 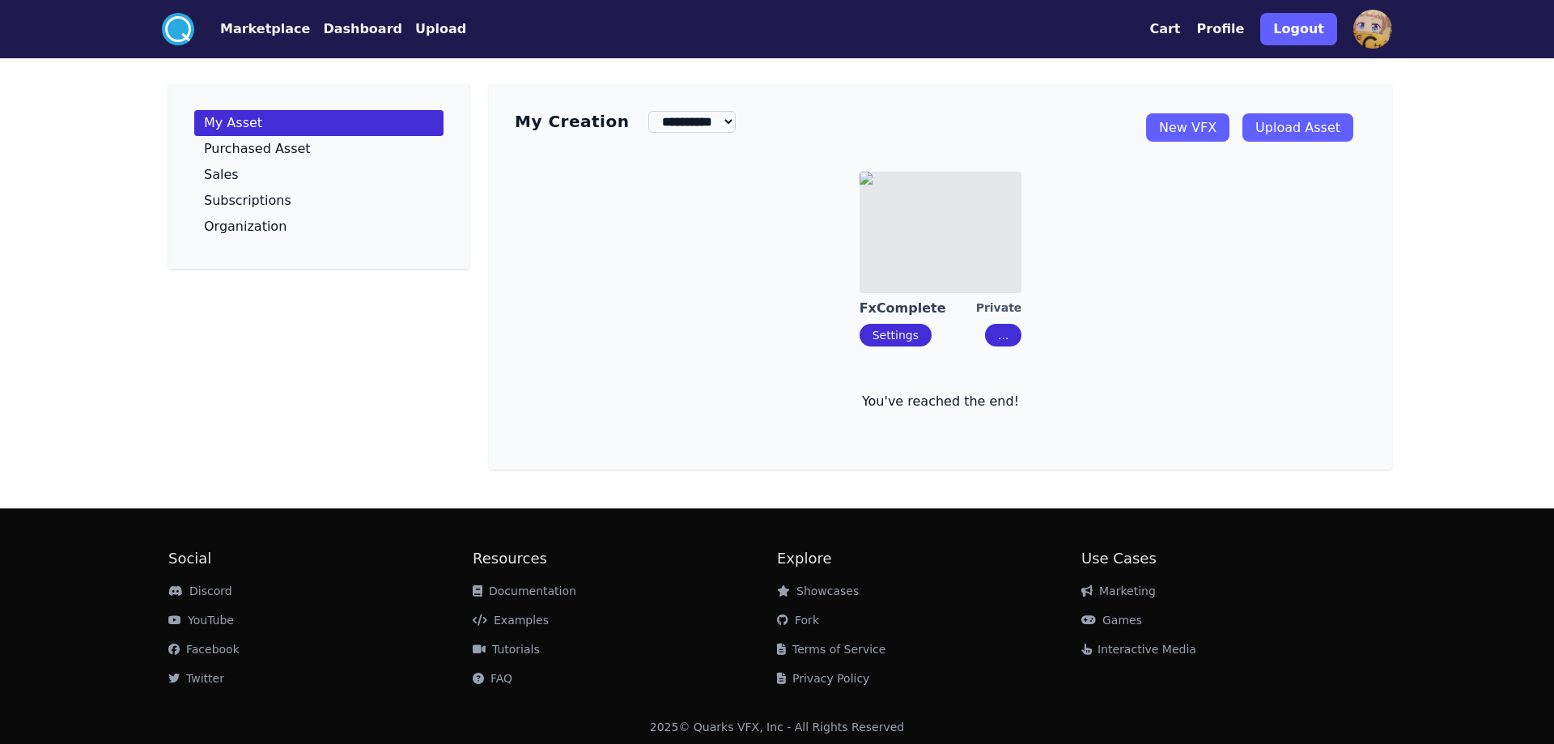 What do you see at coordinates (257, 149) in the screenshot?
I see `p: Purchased Asset` at bounding box center [257, 149].